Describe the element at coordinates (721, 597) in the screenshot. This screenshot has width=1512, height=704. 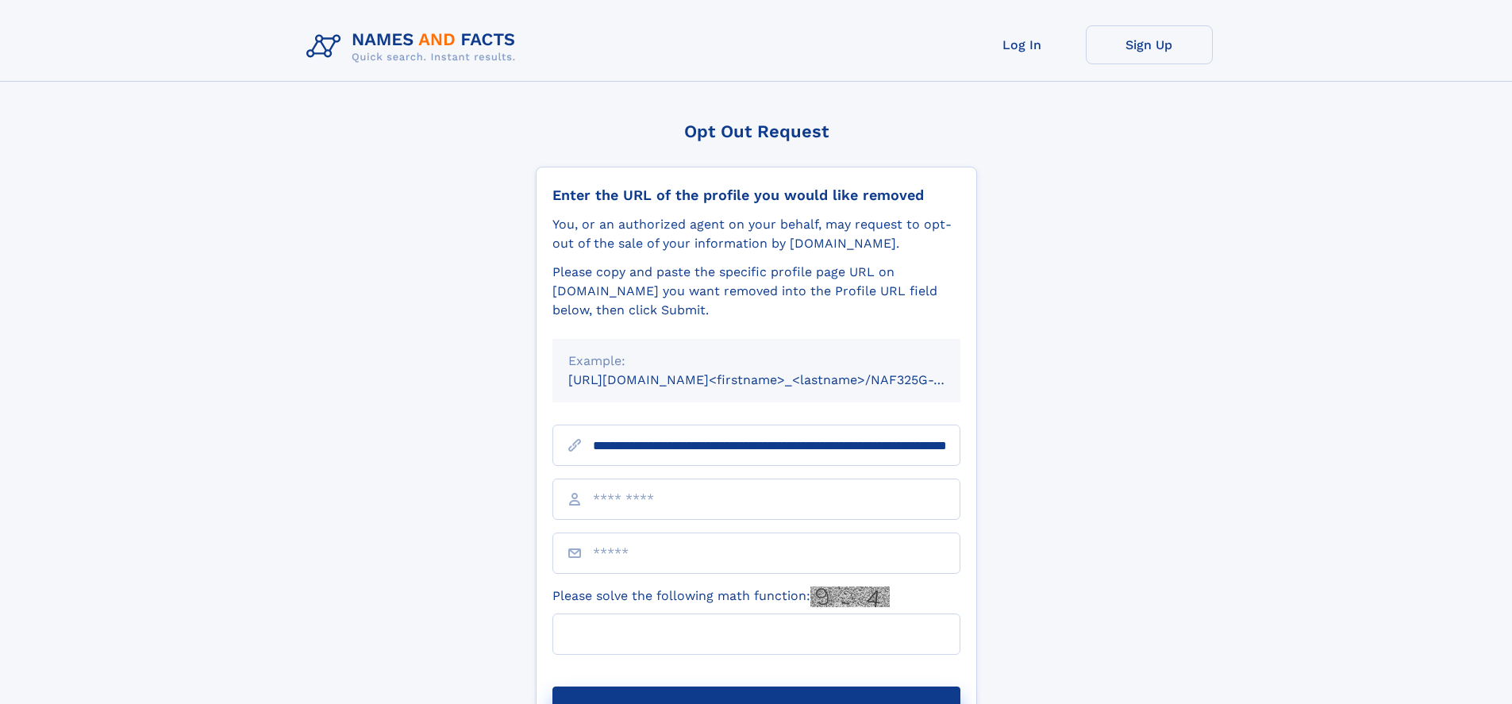
I see `label: Please solve the following math function:` at that location.